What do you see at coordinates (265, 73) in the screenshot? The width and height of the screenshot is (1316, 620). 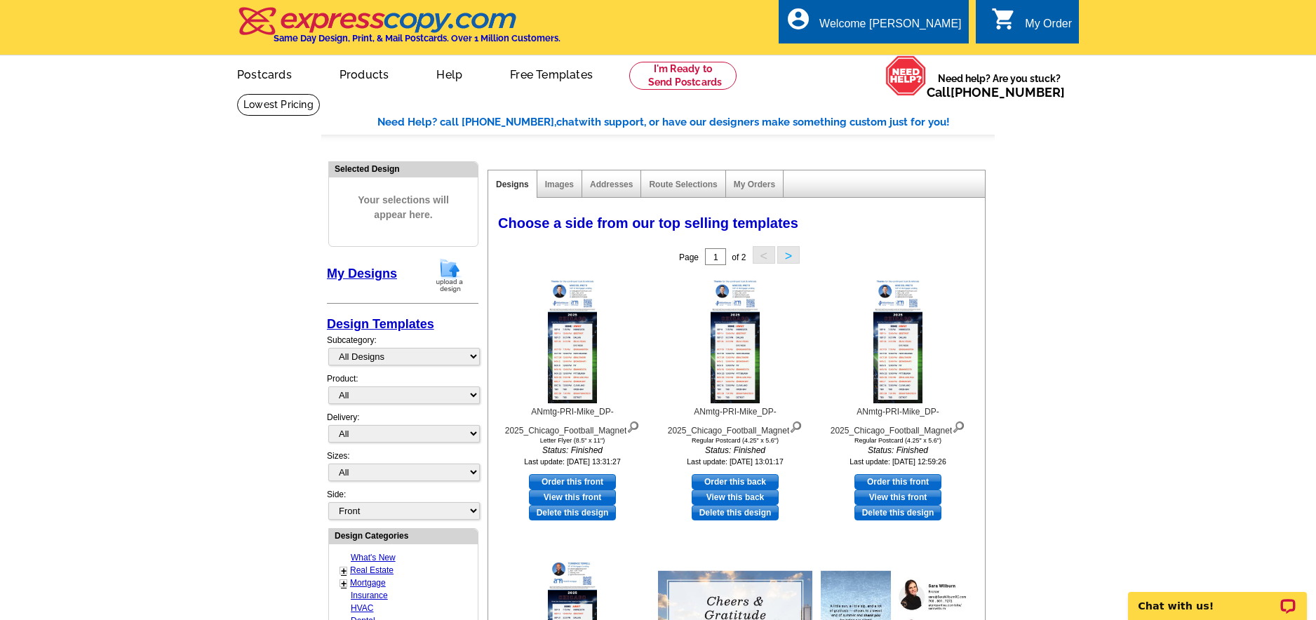 I see `a: Postcards` at bounding box center [265, 73].